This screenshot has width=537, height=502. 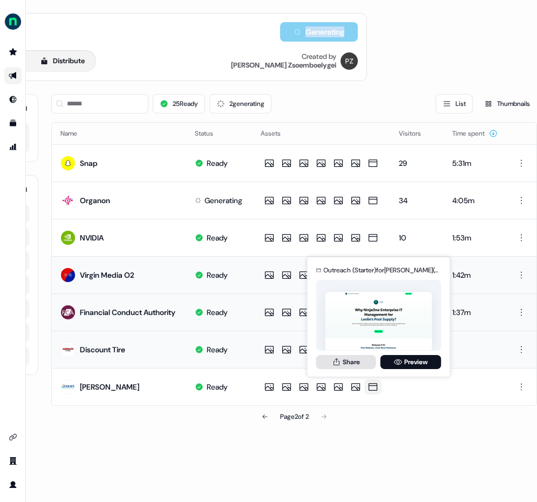 I want to click on img: asset preview, so click(x=379, y=321).